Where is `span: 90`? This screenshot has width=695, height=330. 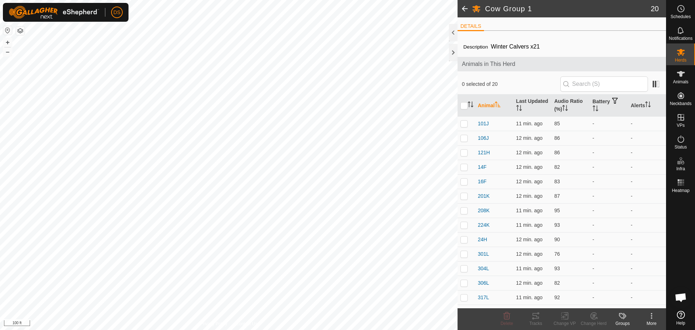 span: 90 is located at coordinates (557, 239).